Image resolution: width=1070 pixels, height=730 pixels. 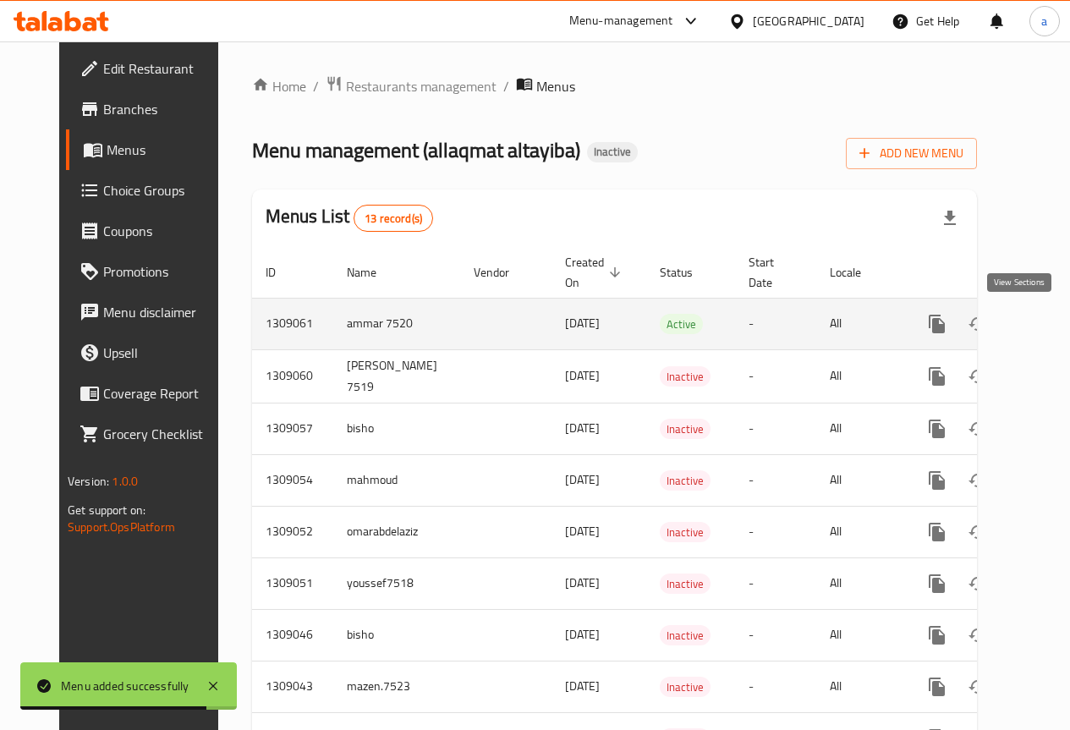 What do you see at coordinates (911, 153) in the screenshot?
I see `span: Add New Menu` at bounding box center [911, 153].